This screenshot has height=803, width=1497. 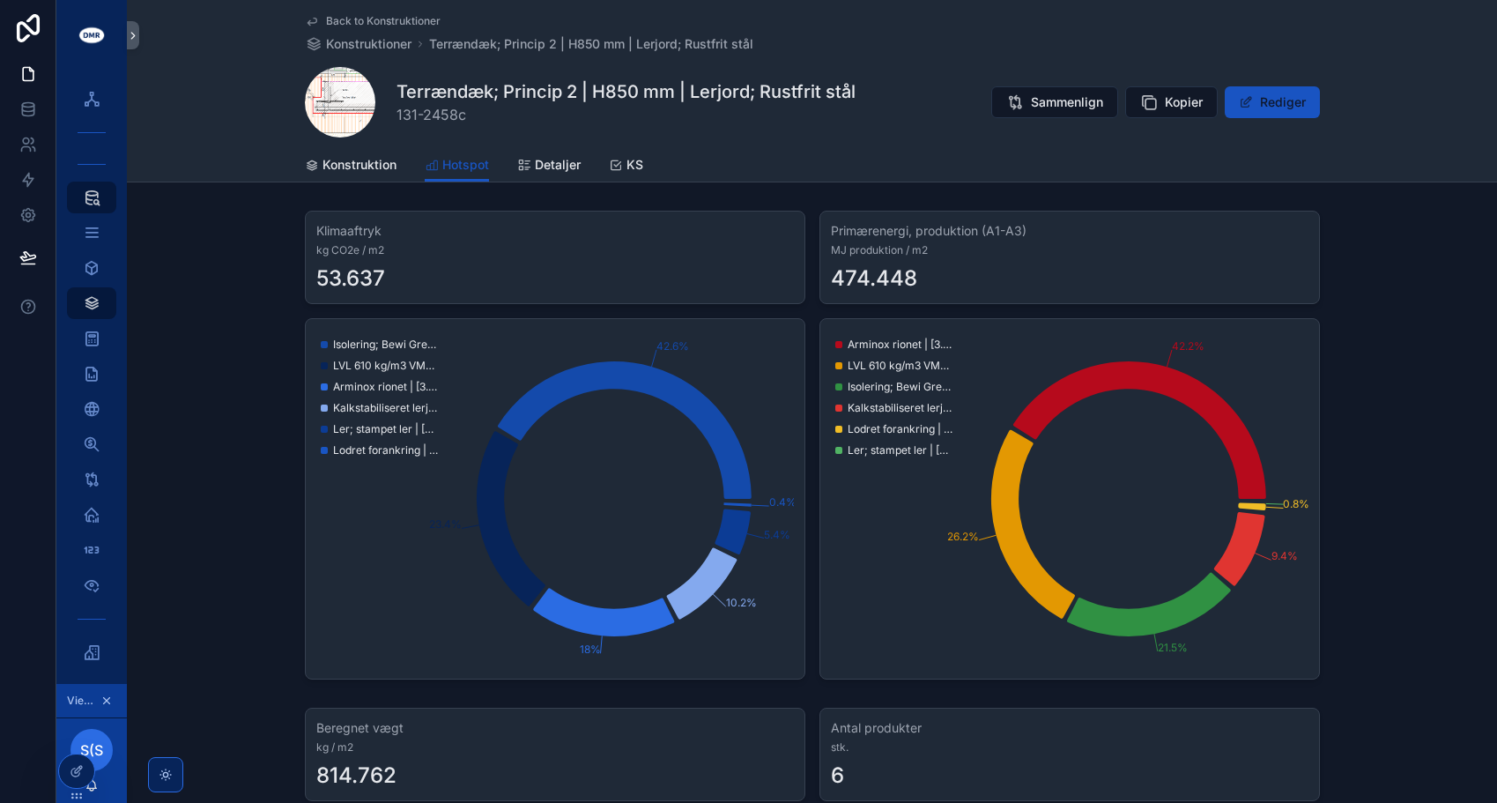 I want to click on div: 814.762, so click(x=356, y=776).